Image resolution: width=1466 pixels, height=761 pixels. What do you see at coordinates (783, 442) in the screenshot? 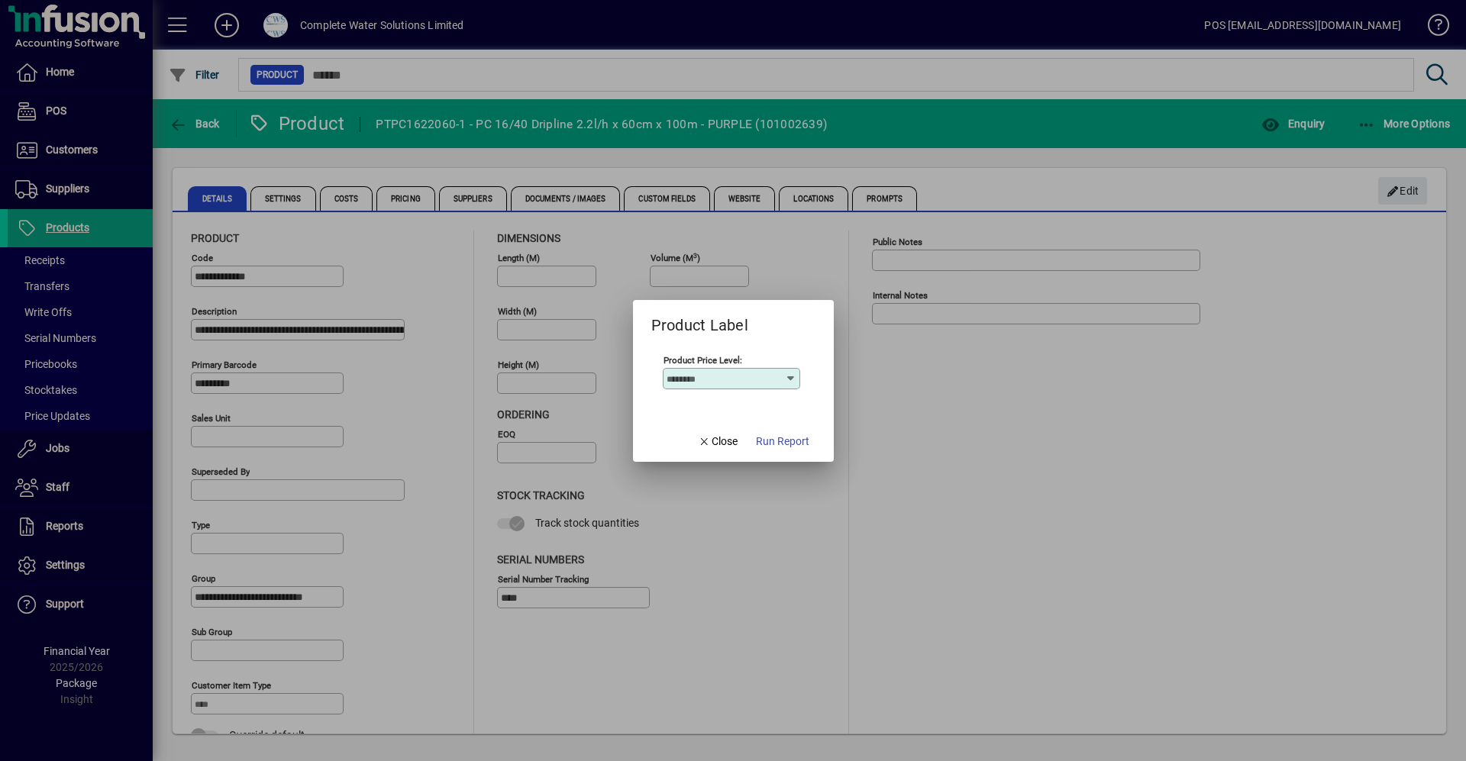
I see `button: Run Report` at bounding box center [783, 442].